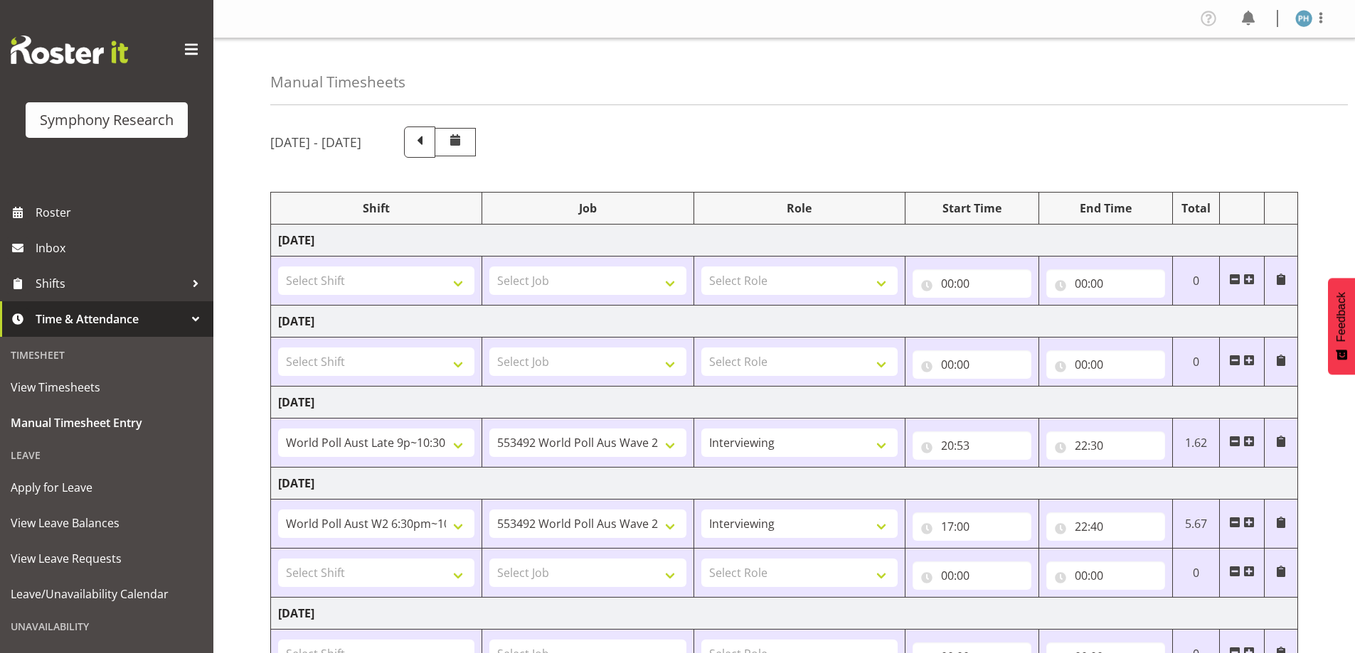 The width and height of the screenshot is (1355, 653). Describe the element at coordinates (1195, 524) in the screenshot. I see `td: 5.67` at that location.